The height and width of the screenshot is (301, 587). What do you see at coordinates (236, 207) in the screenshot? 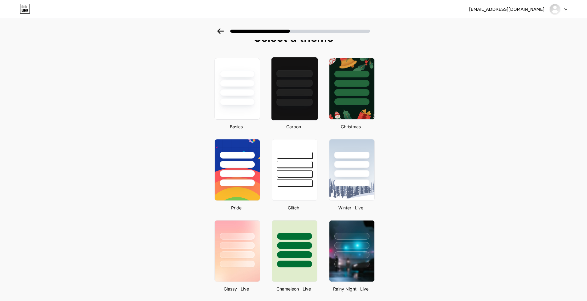
I see `div: Pride` at bounding box center [236, 207].